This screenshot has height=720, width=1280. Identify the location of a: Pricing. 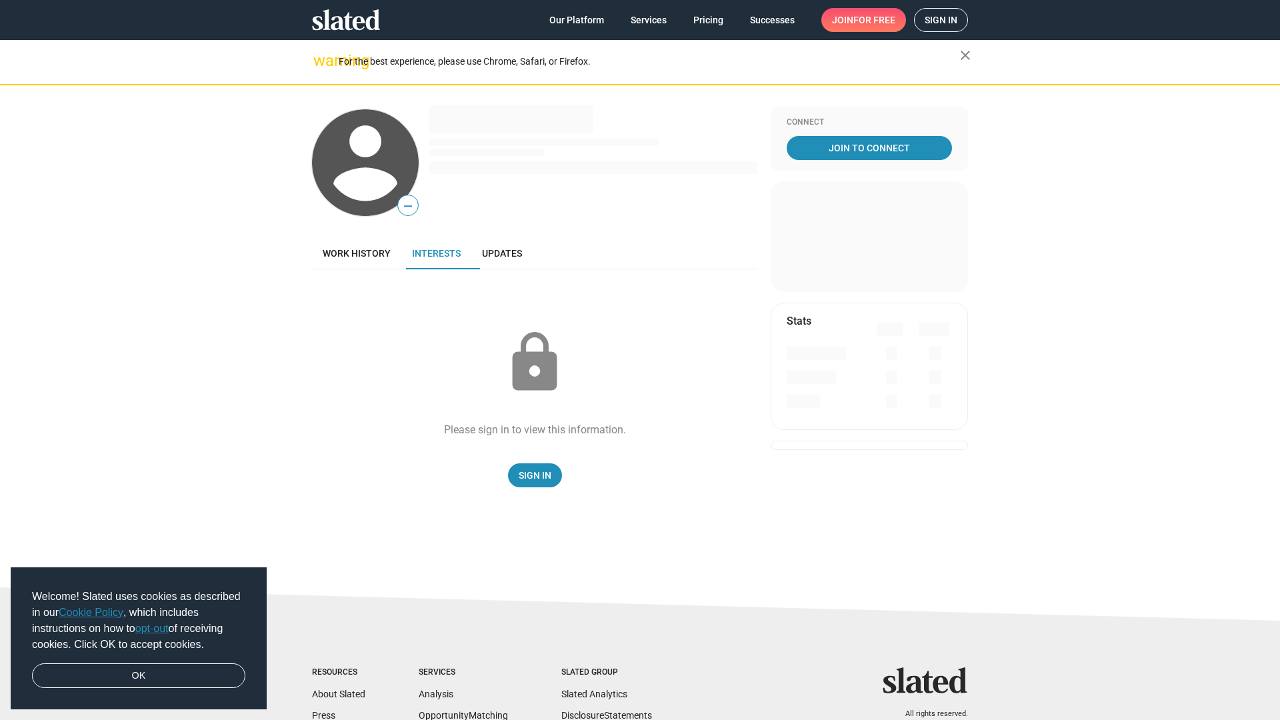
(708, 20).